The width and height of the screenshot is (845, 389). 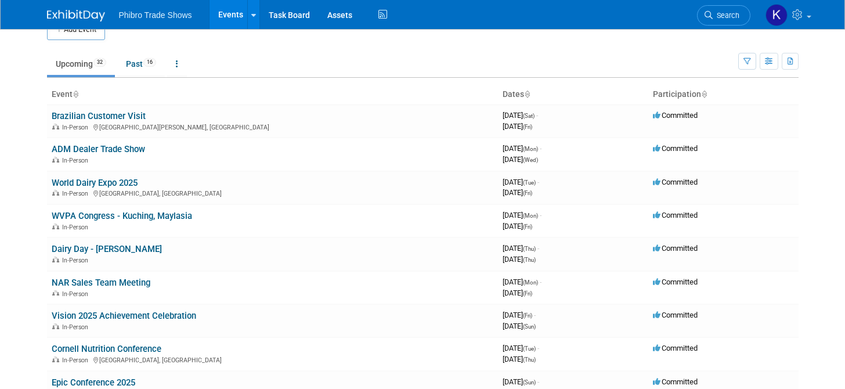 What do you see at coordinates (529, 116) in the screenshot?
I see `span: (Sat)` at bounding box center [529, 116].